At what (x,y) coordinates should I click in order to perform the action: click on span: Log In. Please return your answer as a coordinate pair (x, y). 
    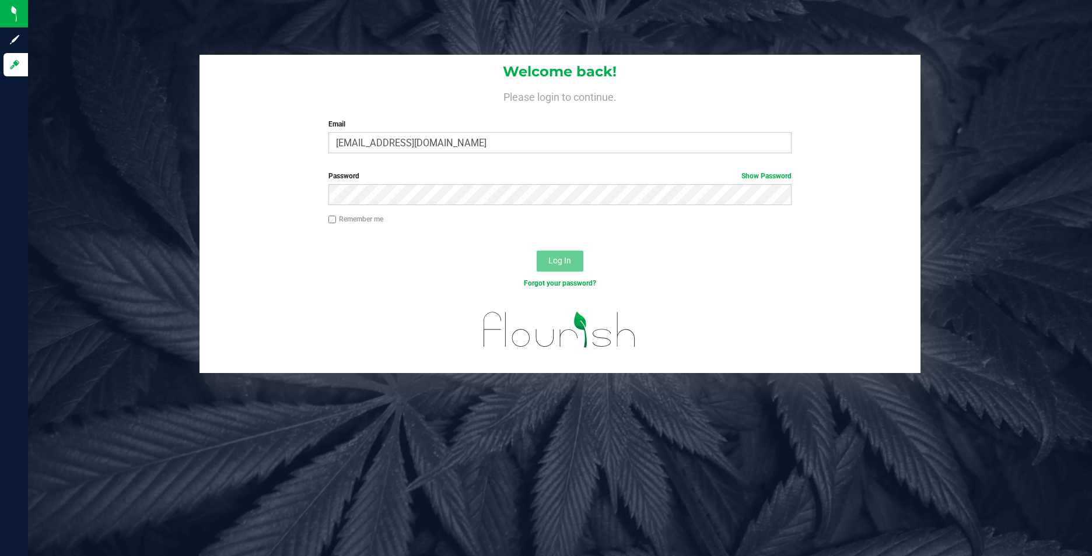
    Looking at the image, I should click on (559, 261).